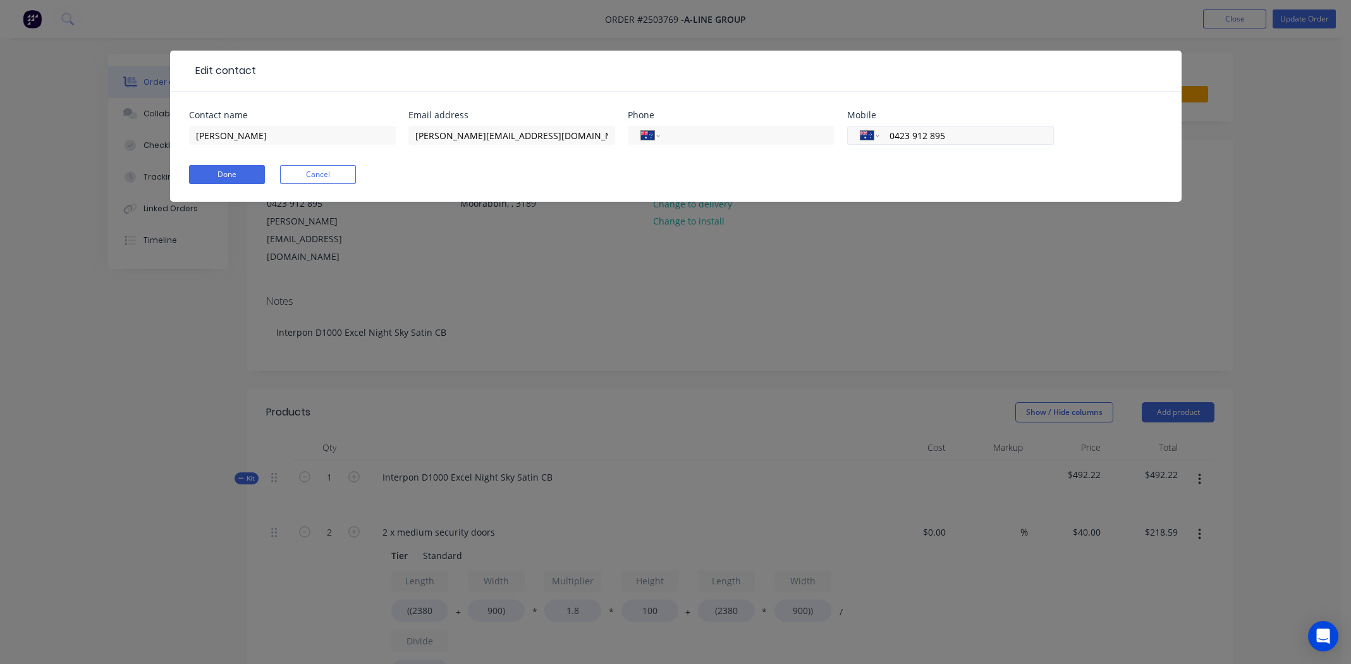 Image resolution: width=1351 pixels, height=664 pixels. Describe the element at coordinates (292, 115) in the screenshot. I see `div: Contact name` at that location.